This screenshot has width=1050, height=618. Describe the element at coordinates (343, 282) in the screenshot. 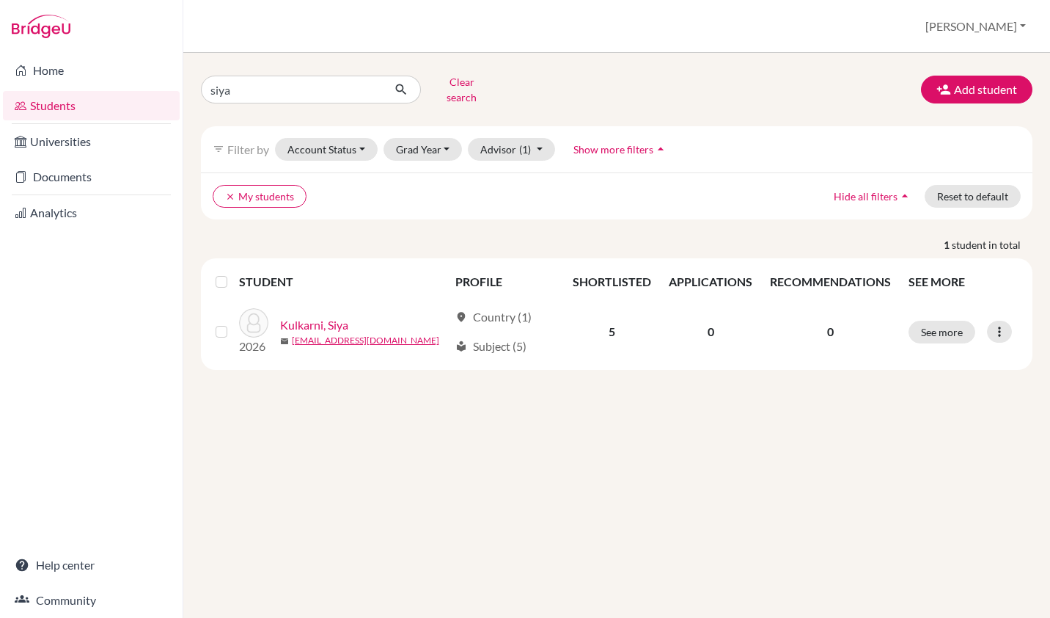

I see `th: STUDENT` at that location.